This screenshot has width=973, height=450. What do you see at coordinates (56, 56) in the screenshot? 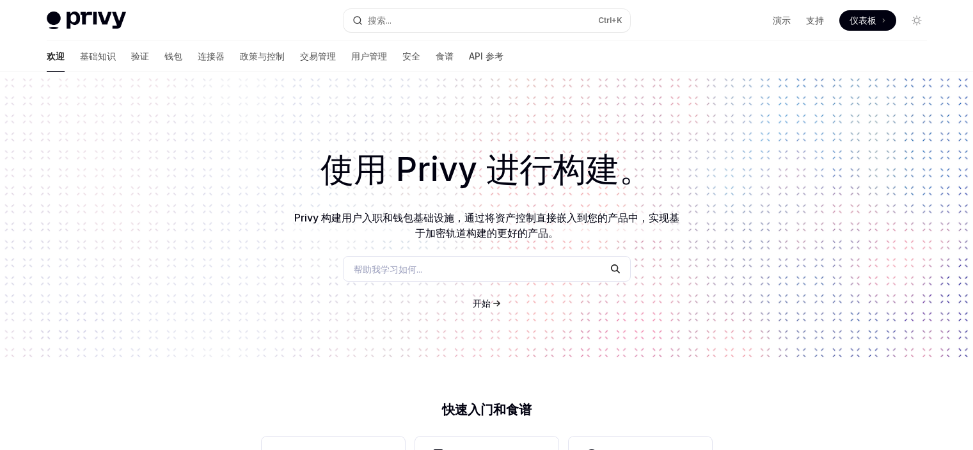
I see `a: 欢迎` at bounding box center [56, 56].